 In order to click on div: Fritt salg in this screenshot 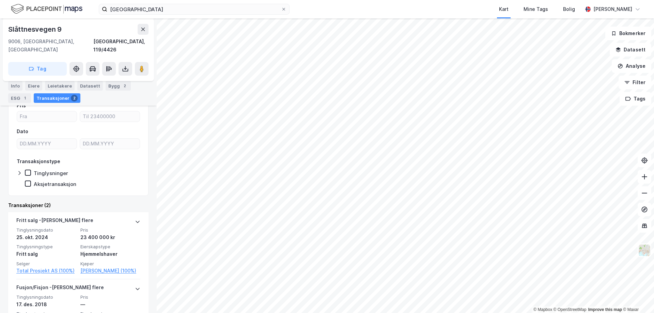, I will do `click(46, 254)`.